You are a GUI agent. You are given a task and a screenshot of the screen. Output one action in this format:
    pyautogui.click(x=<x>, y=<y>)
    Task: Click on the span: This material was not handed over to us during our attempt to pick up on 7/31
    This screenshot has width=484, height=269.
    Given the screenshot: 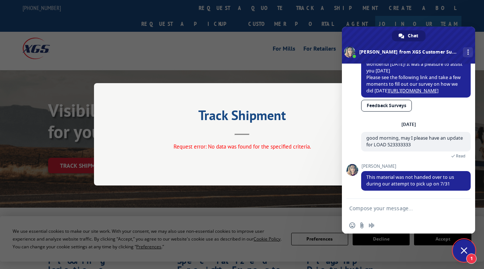 What is the action you would take?
    pyautogui.click(x=410, y=181)
    